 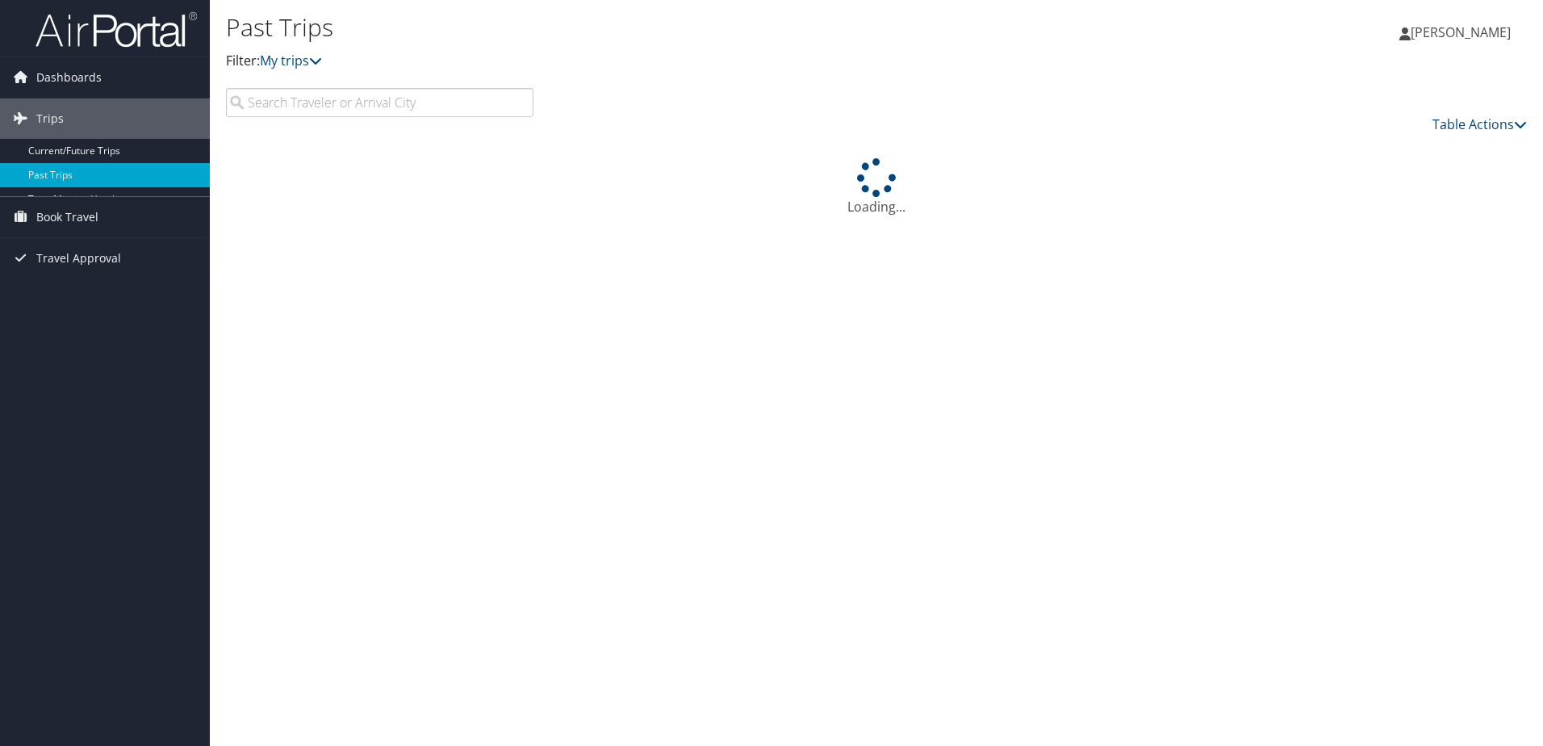 What do you see at coordinates (67, 217) in the screenshot?
I see `span: Book Travel` at bounding box center [67, 217].